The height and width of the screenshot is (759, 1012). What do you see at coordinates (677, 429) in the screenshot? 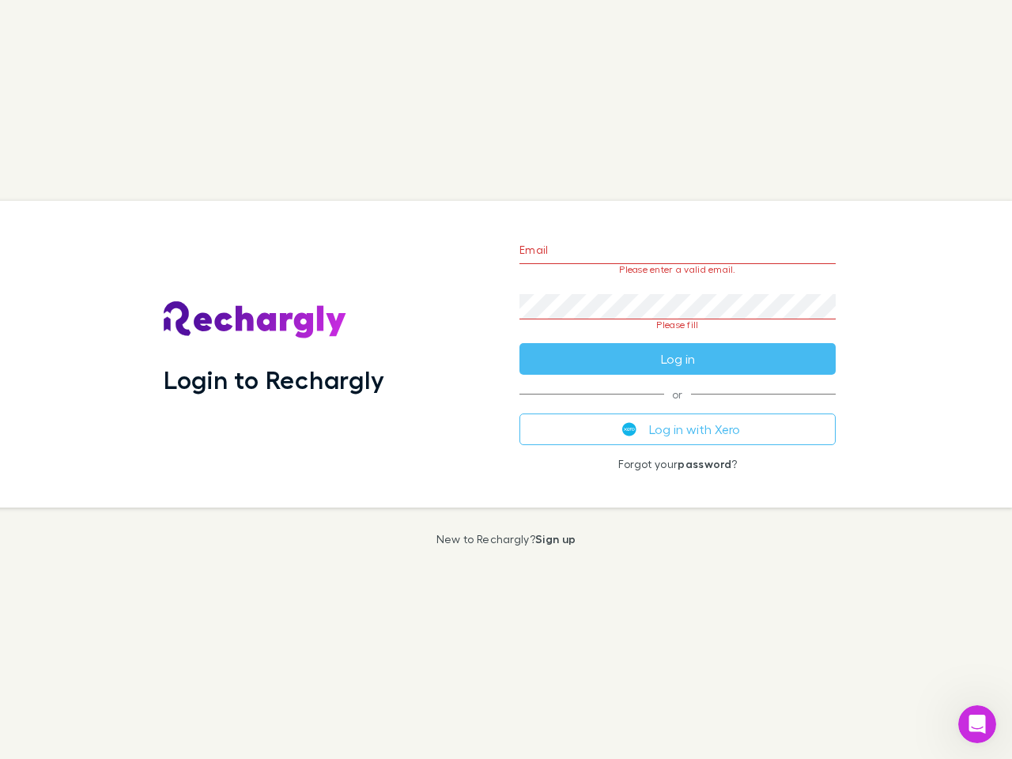
I see `button: Log in with Xero` at bounding box center [677, 429].